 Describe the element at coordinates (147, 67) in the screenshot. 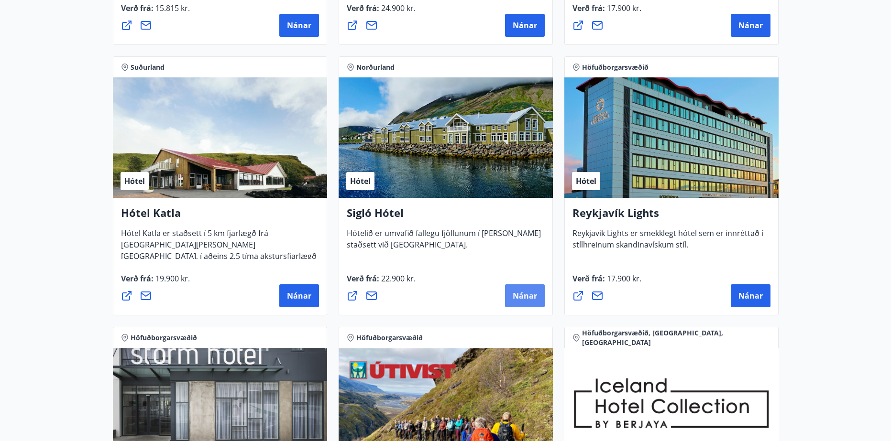

I see `span: Suðurland` at that location.